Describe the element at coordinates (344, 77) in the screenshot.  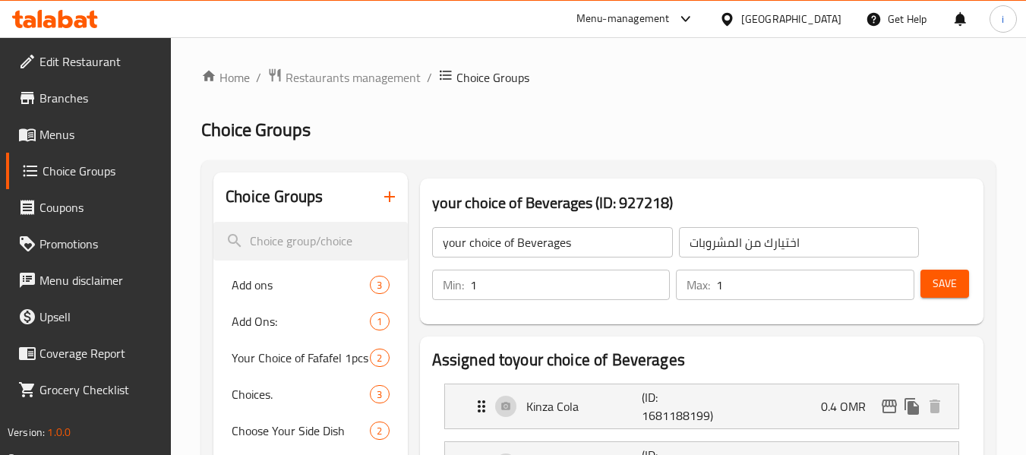
I see `a: Restaurants management` at that location.